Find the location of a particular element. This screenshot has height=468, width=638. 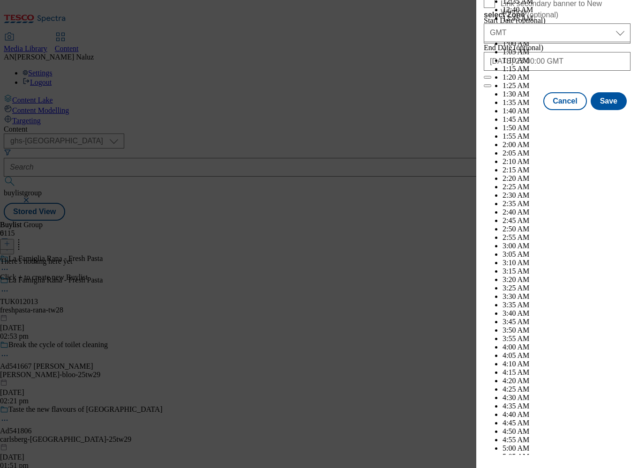

li: 4:25 AM is located at coordinates (566, 390).